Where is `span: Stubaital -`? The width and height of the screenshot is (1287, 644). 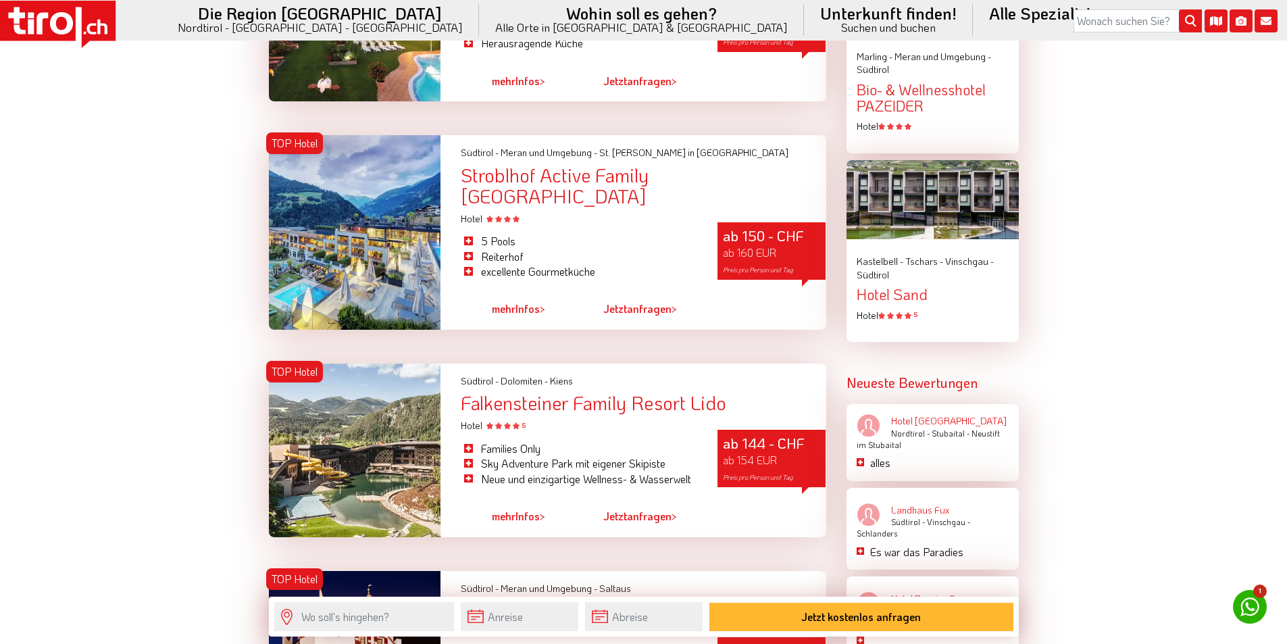 span: Stubaital - is located at coordinates (950, 433).